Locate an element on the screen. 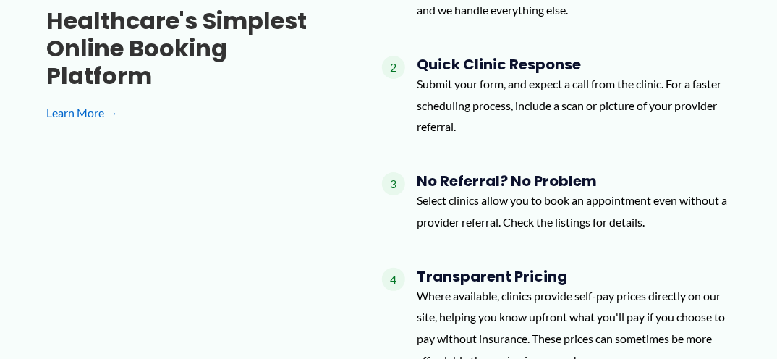 The height and width of the screenshot is (359, 777). span: 3 is located at coordinates (394, 184).